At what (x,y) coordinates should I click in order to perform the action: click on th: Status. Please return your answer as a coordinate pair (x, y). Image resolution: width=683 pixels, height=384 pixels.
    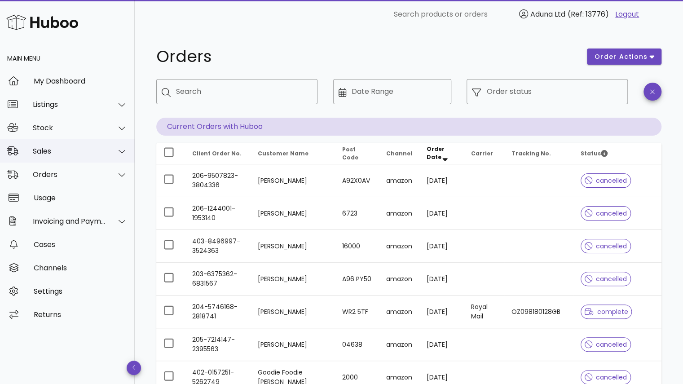
    Looking at the image, I should click on (617, 153).